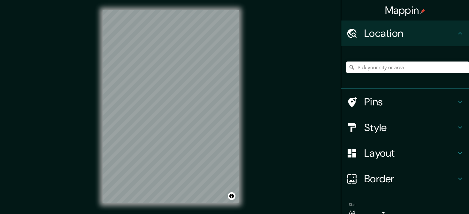 This screenshot has height=214, width=469. I want to click on h4: Location, so click(411, 33).